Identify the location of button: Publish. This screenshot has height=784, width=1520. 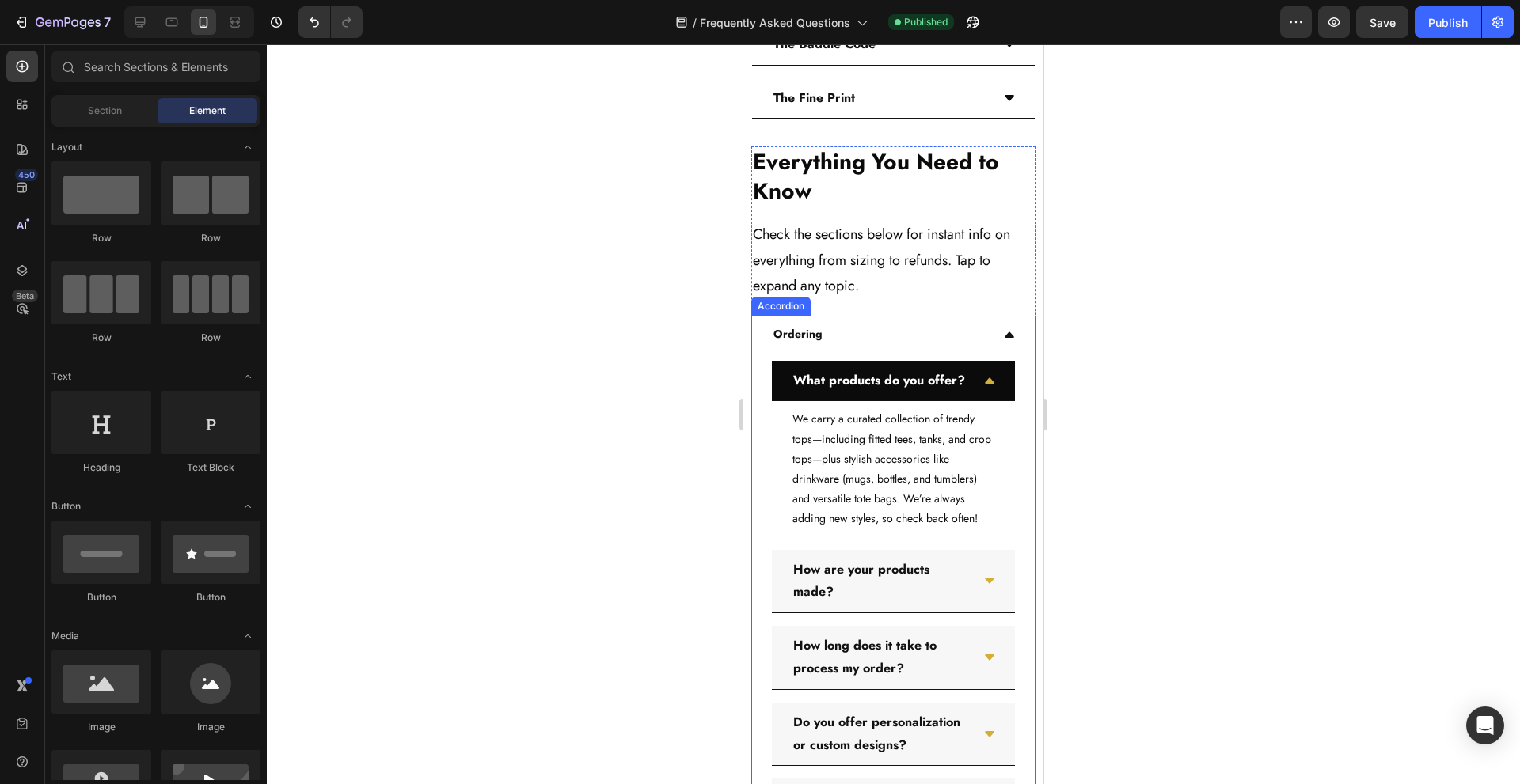
(1448, 22).